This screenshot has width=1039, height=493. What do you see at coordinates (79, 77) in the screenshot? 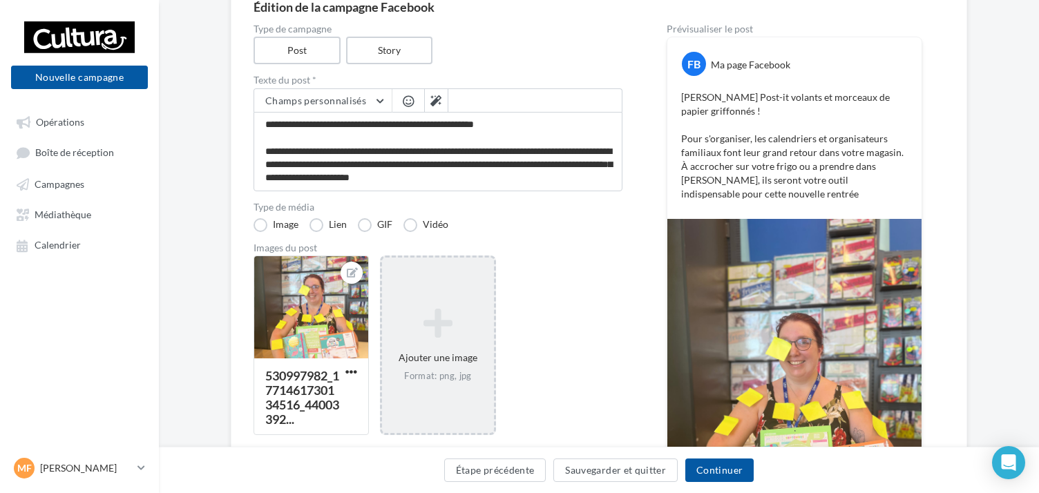
I see `button: Nouvelle campagne` at bounding box center [79, 77].